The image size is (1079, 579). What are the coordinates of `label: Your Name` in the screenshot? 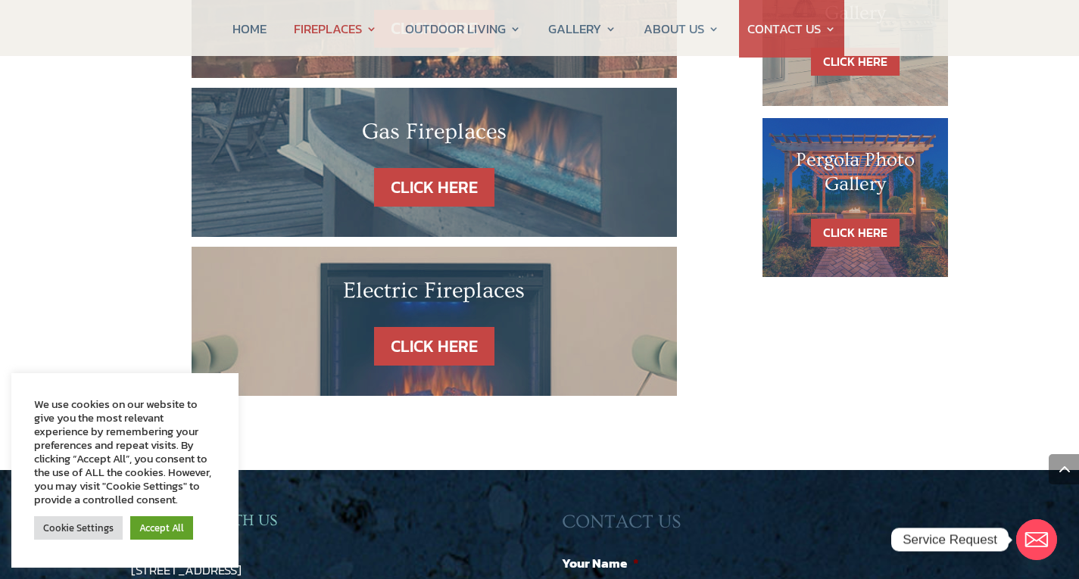 It's located at (601, 563).